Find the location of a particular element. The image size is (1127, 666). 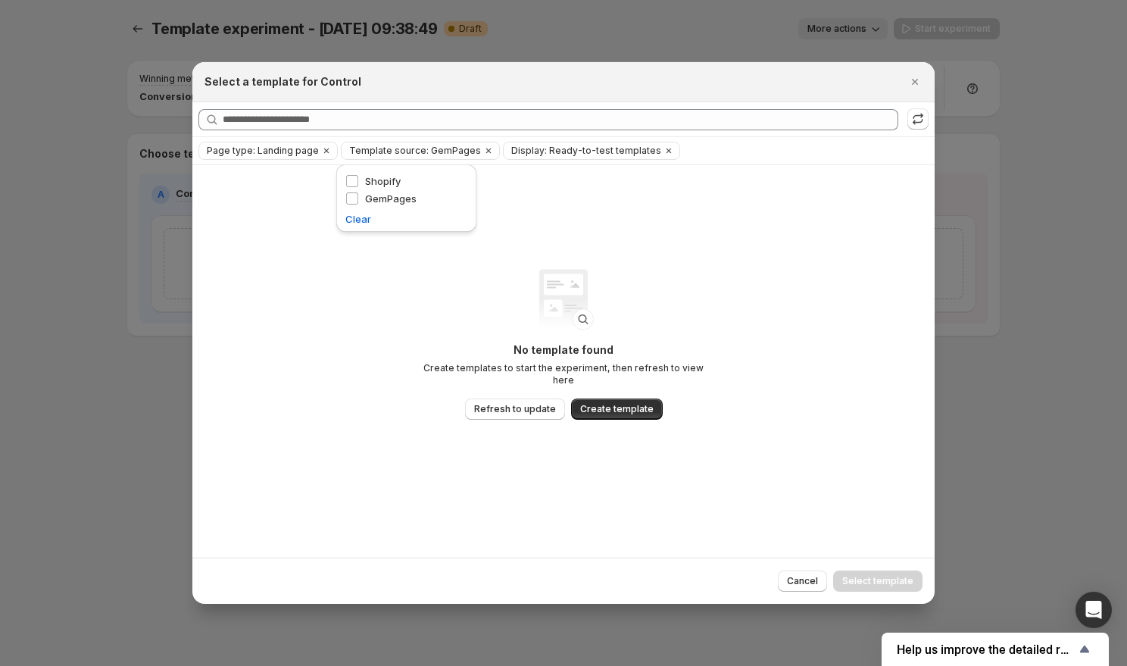

span: Page type: Landing page is located at coordinates (263, 151).